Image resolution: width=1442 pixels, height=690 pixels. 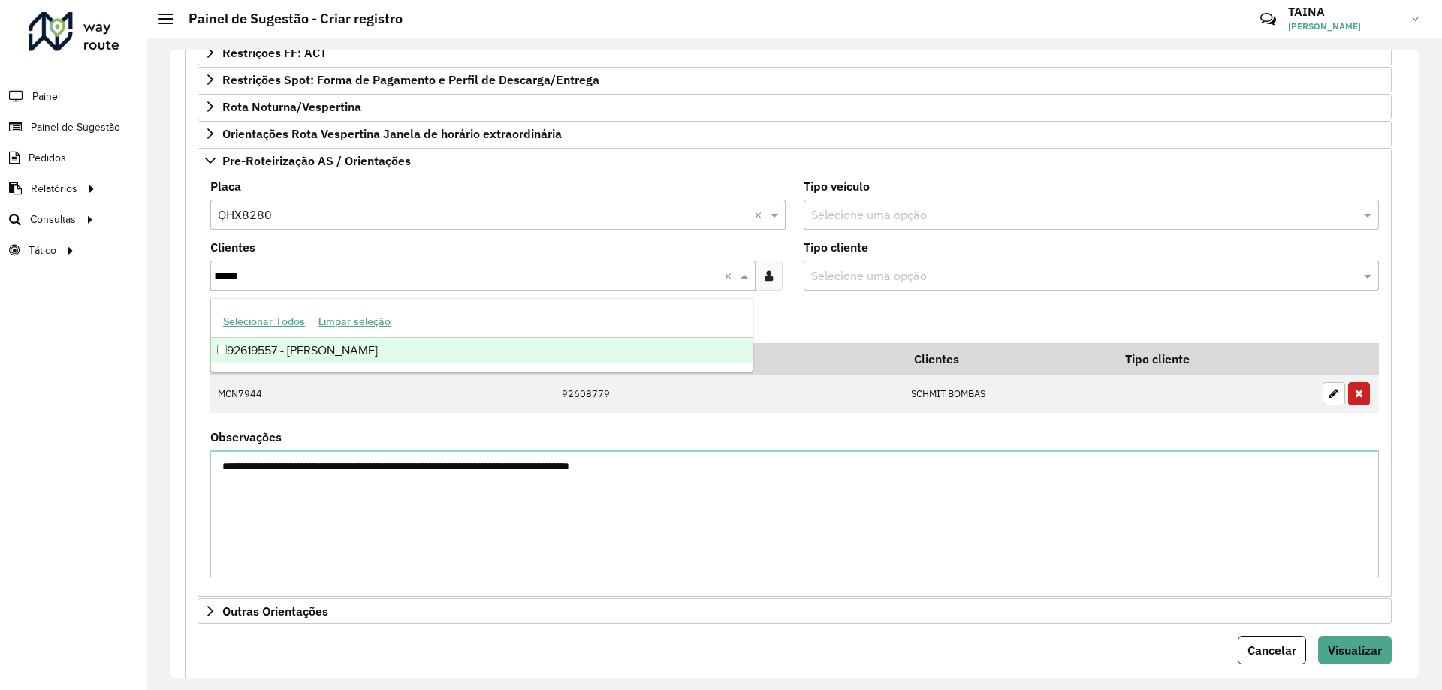 What do you see at coordinates (280, 394) in the screenshot?
I see `td: MCN7944` at bounding box center [280, 394].